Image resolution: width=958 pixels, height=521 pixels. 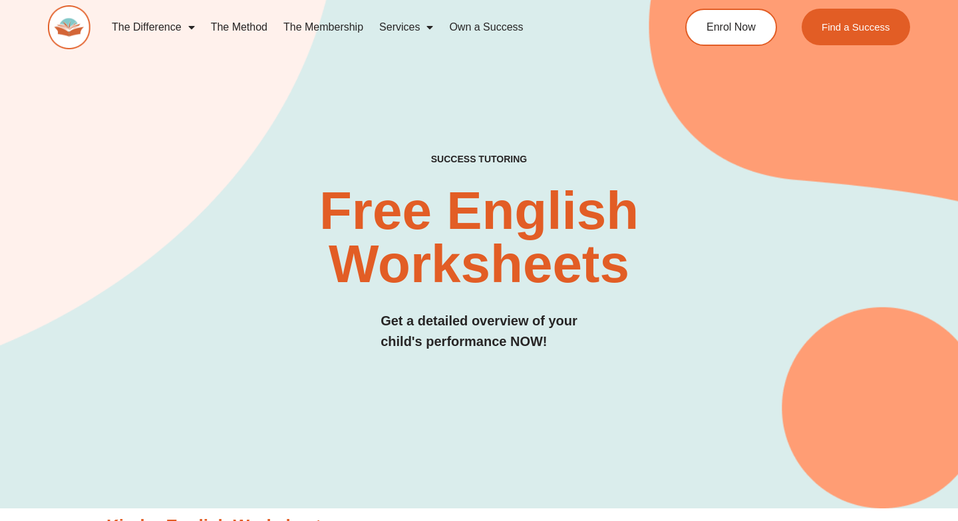 I want to click on a: The Difference, so click(x=153, y=27).